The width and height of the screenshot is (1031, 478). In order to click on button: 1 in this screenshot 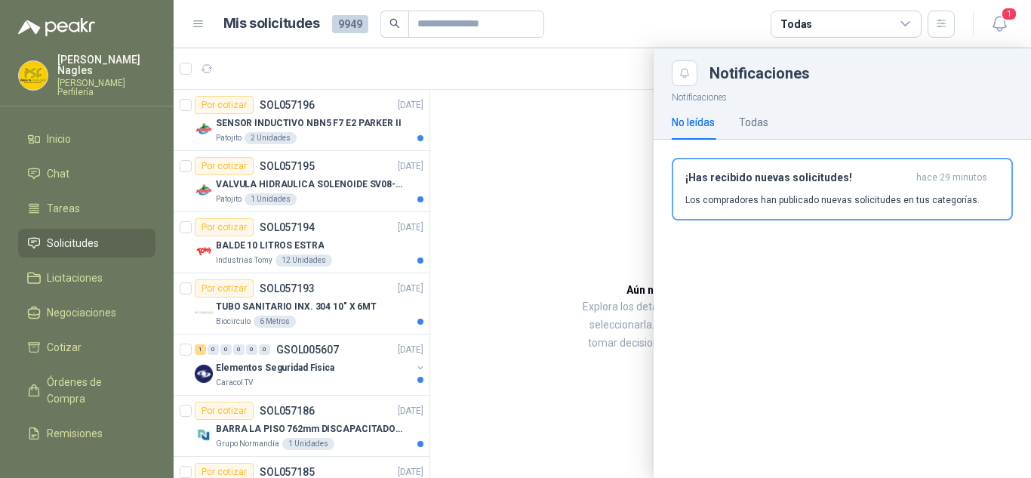, I will do `click(1000, 24)`.